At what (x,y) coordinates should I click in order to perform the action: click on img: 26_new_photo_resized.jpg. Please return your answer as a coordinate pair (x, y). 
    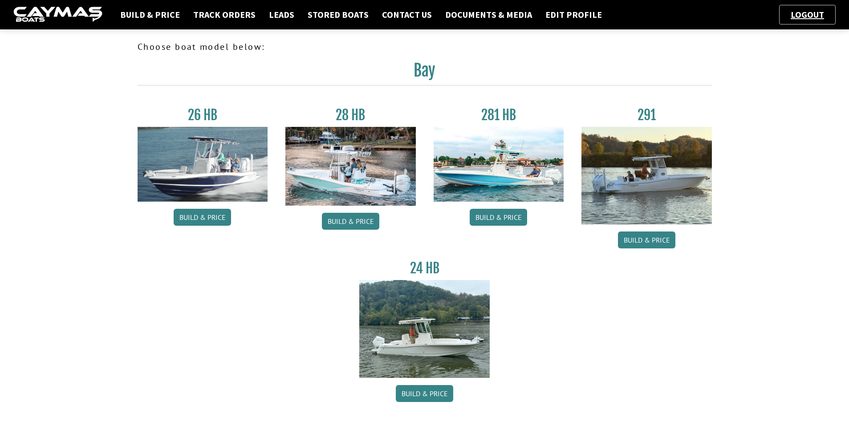
    Looking at the image, I should click on (203, 164).